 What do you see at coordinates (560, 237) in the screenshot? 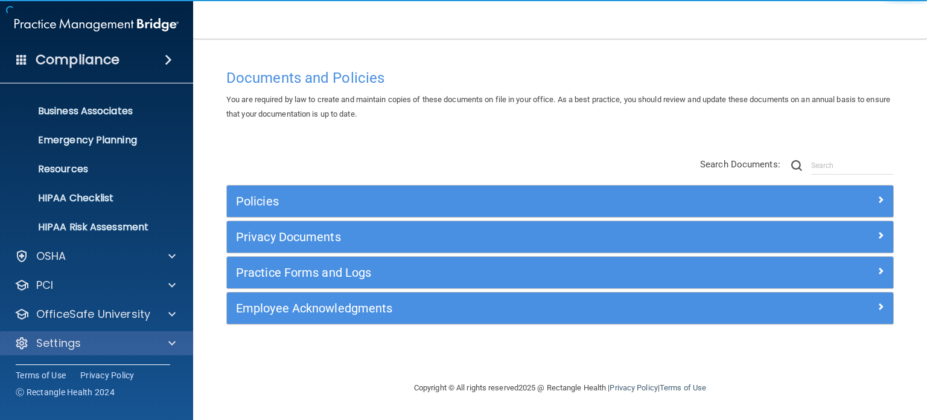
I see `a: Privacy Documents` at bounding box center [560, 237].